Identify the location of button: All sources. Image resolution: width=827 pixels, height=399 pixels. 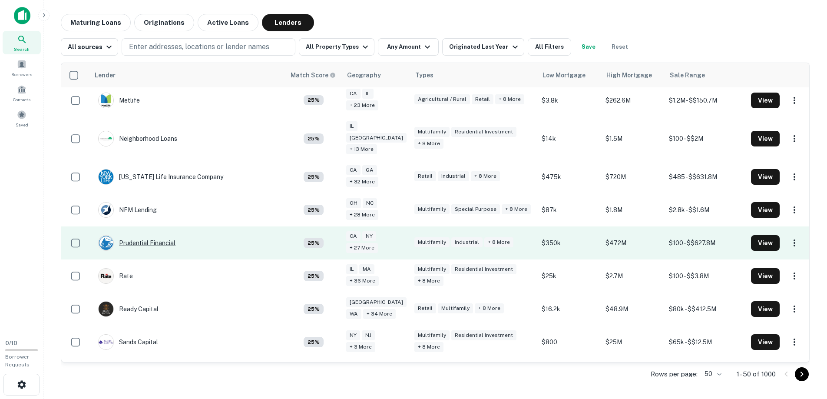
(90, 47).